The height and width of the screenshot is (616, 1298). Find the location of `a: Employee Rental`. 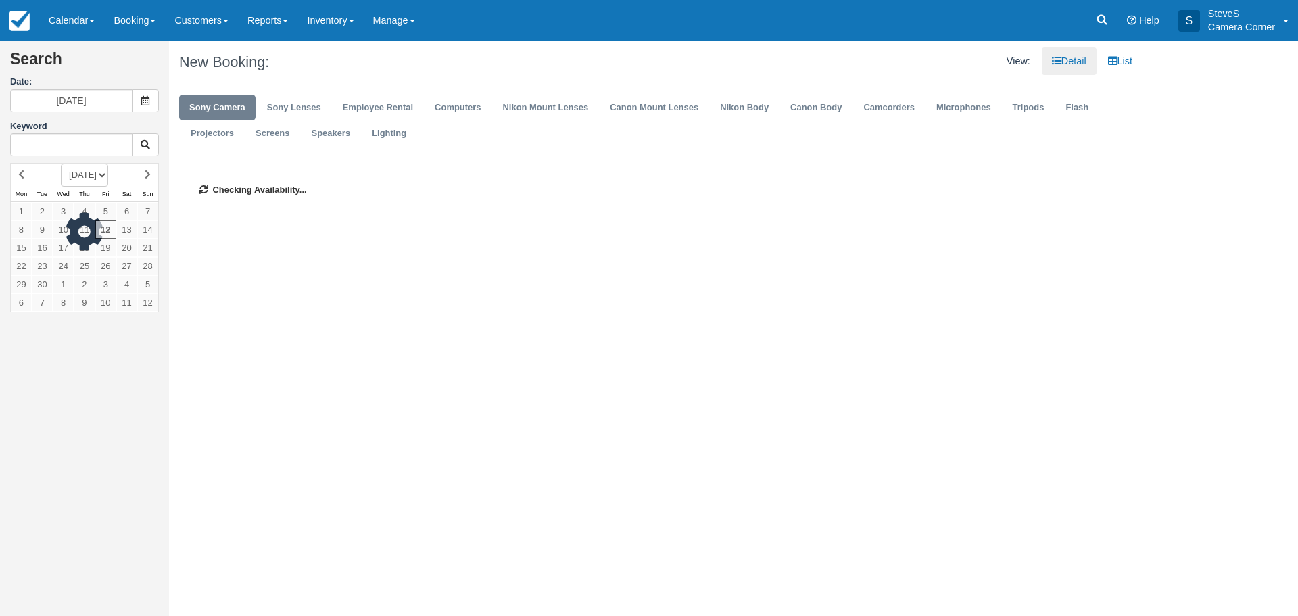

a: Employee Rental is located at coordinates (378, 108).